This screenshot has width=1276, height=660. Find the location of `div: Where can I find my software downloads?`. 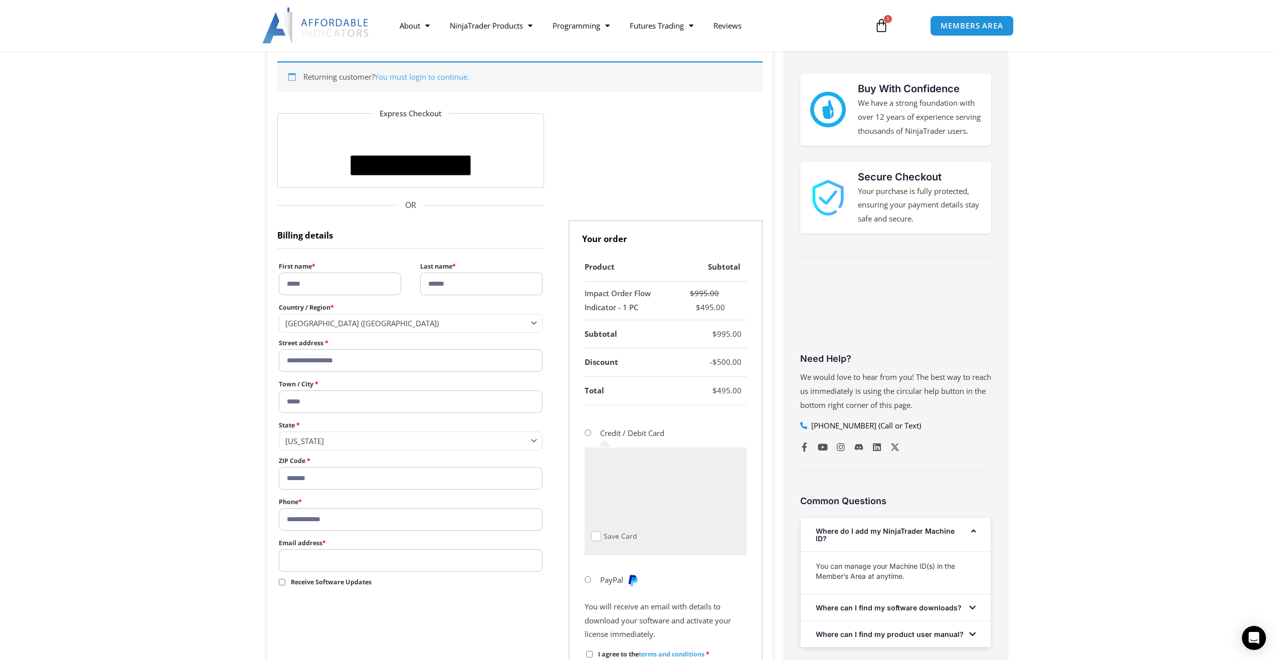

div: Where can I find my software downloads? is located at coordinates (895, 607).